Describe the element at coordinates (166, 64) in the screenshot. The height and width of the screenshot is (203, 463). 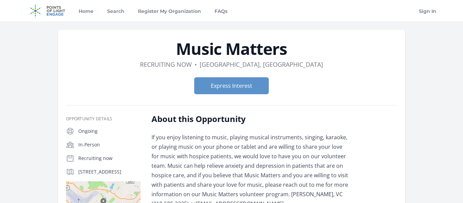
I see `dd: Recruiting now` at that location.